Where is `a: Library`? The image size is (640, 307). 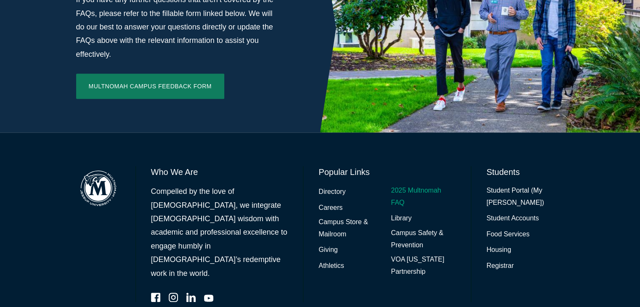
a: Library is located at coordinates (401, 218).